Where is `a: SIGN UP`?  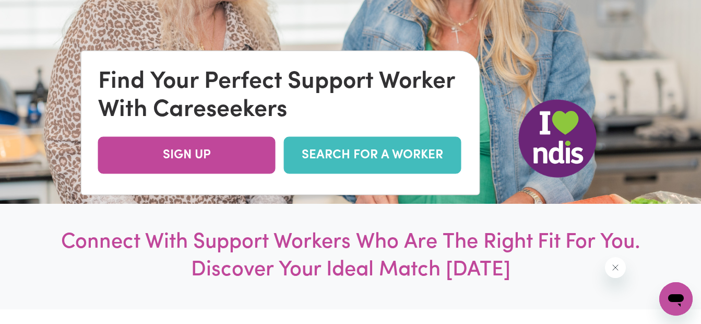 a: SIGN UP is located at coordinates (187, 155).